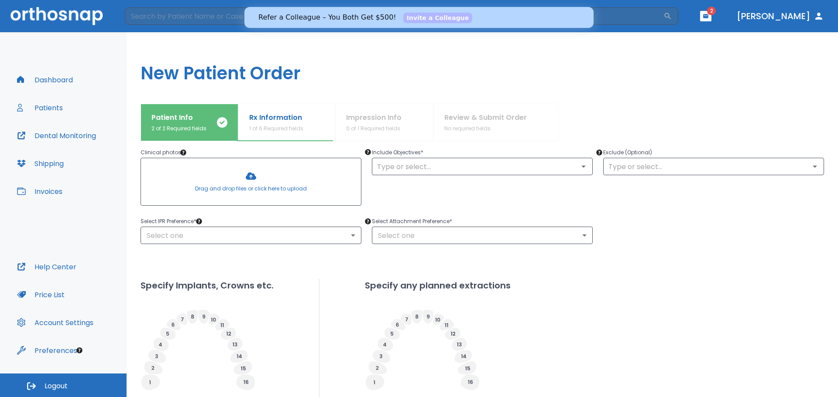 This screenshot has width=838, height=397. What do you see at coordinates (47, 351) in the screenshot?
I see `a: Preferences` at bounding box center [47, 351].